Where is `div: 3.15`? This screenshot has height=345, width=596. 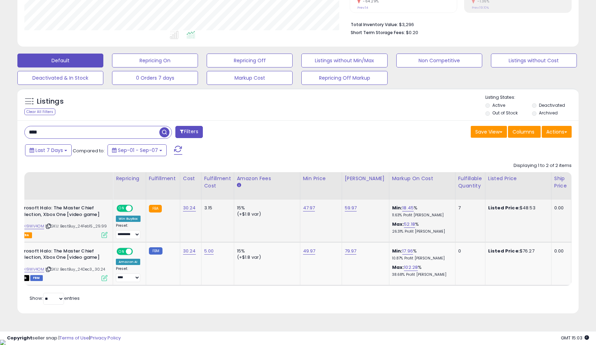
div: 3.15 is located at coordinates (217, 208).